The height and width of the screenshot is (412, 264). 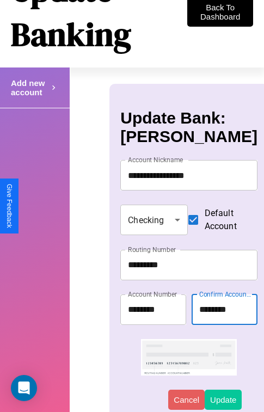 What do you see at coordinates (9, 206) in the screenshot?
I see `div: Give Feedback` at bounding box center [9, 206].